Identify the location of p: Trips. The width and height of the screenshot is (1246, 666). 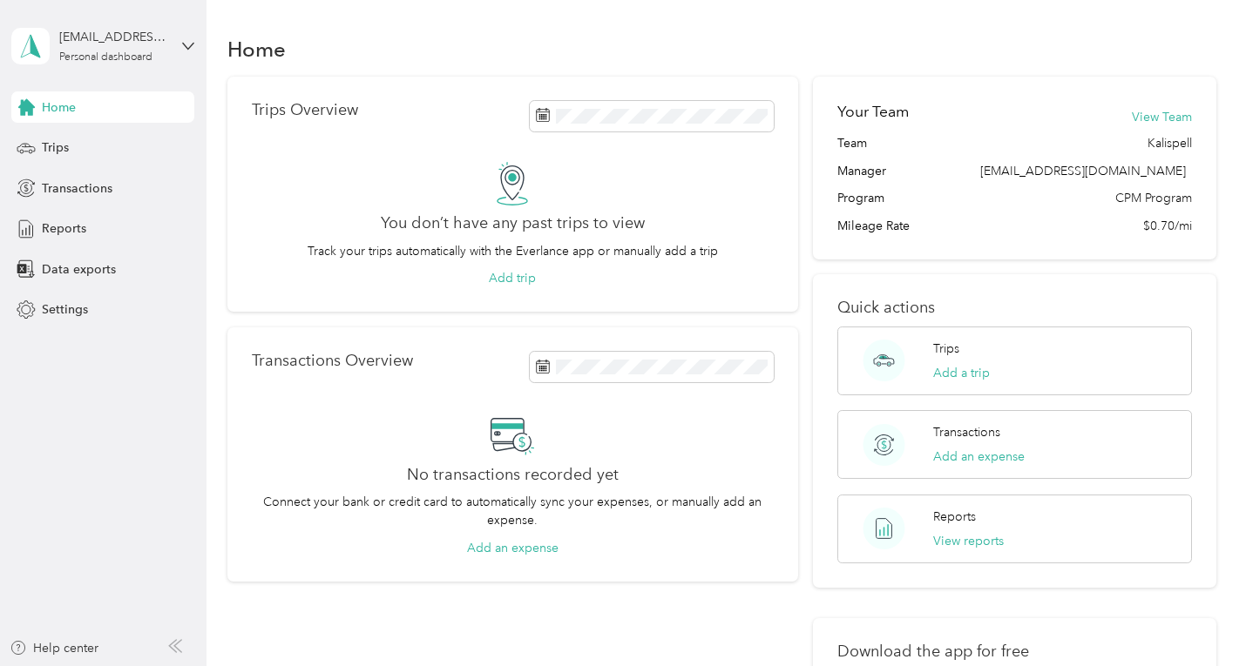
(946, 348).